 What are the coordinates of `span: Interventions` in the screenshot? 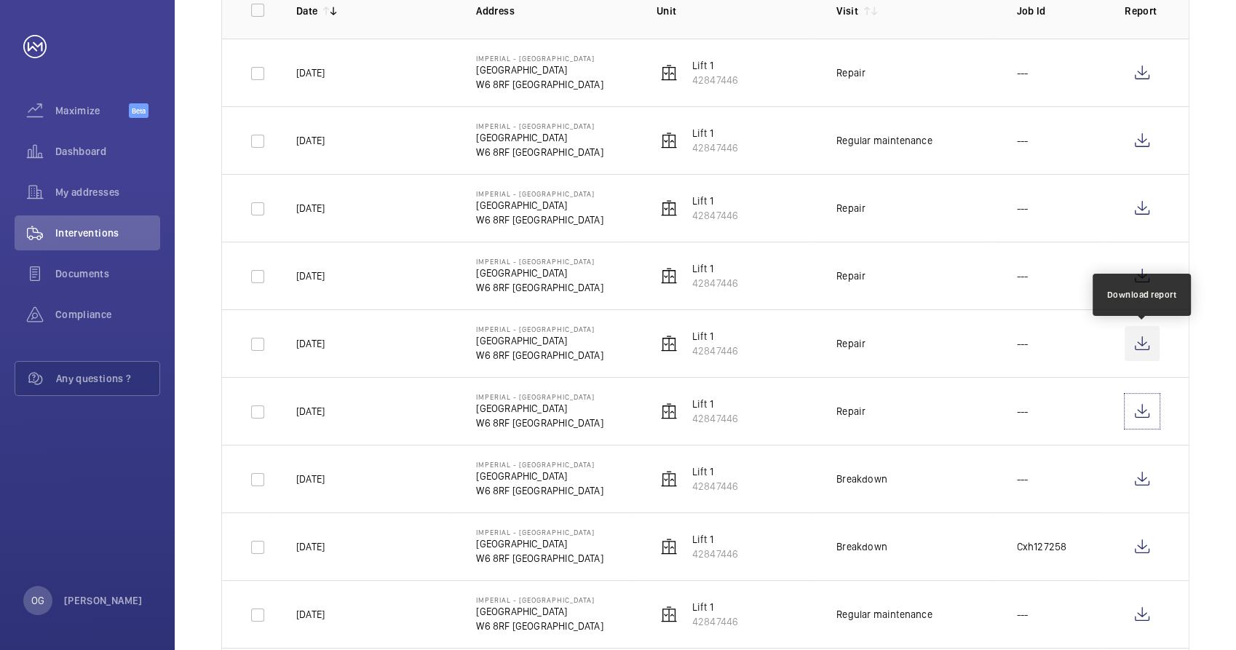 It's located at (108, 233).